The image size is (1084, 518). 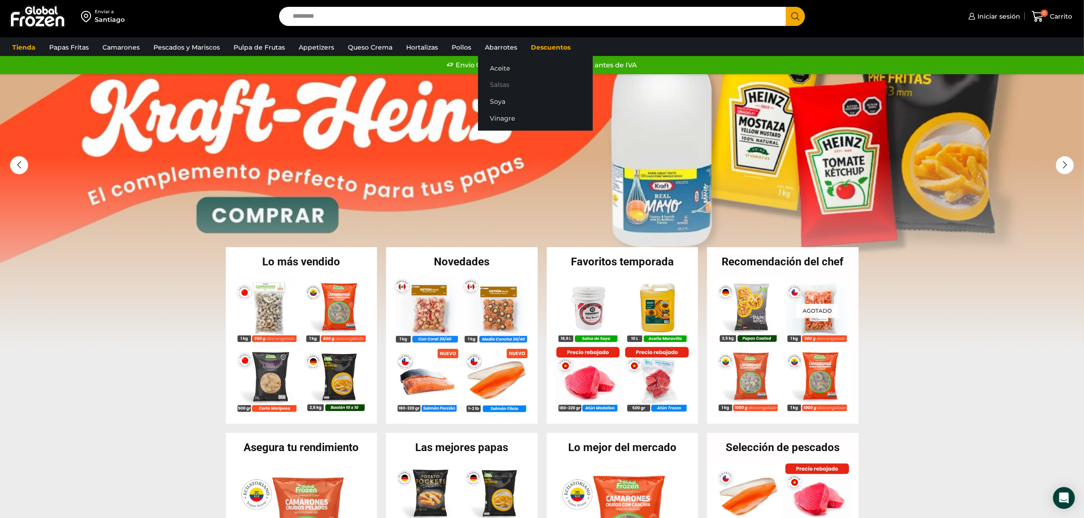 What do you see at coordinates (462, 447) in the screenshot?
I see `h2: Las mejores papas` at bounding box center [462, 447].